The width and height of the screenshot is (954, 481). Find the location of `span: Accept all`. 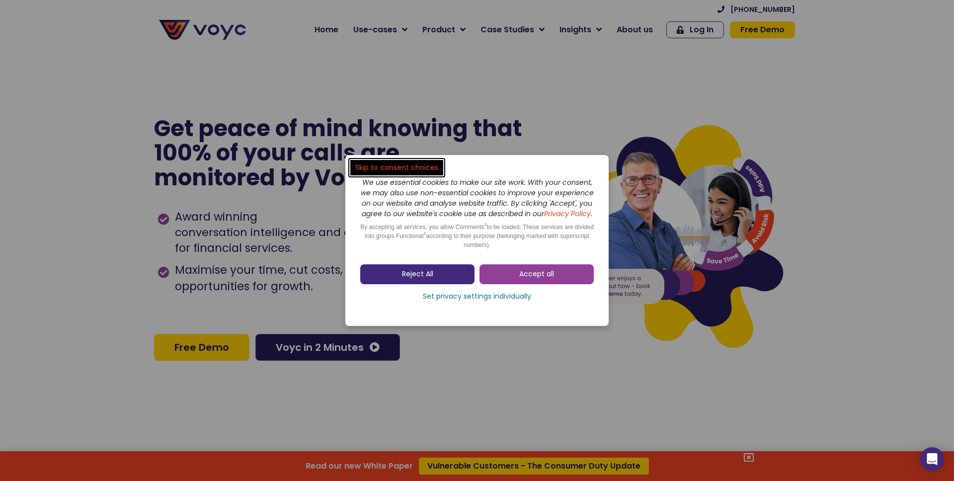

span: Accept all is located at coordinates (536, 274).